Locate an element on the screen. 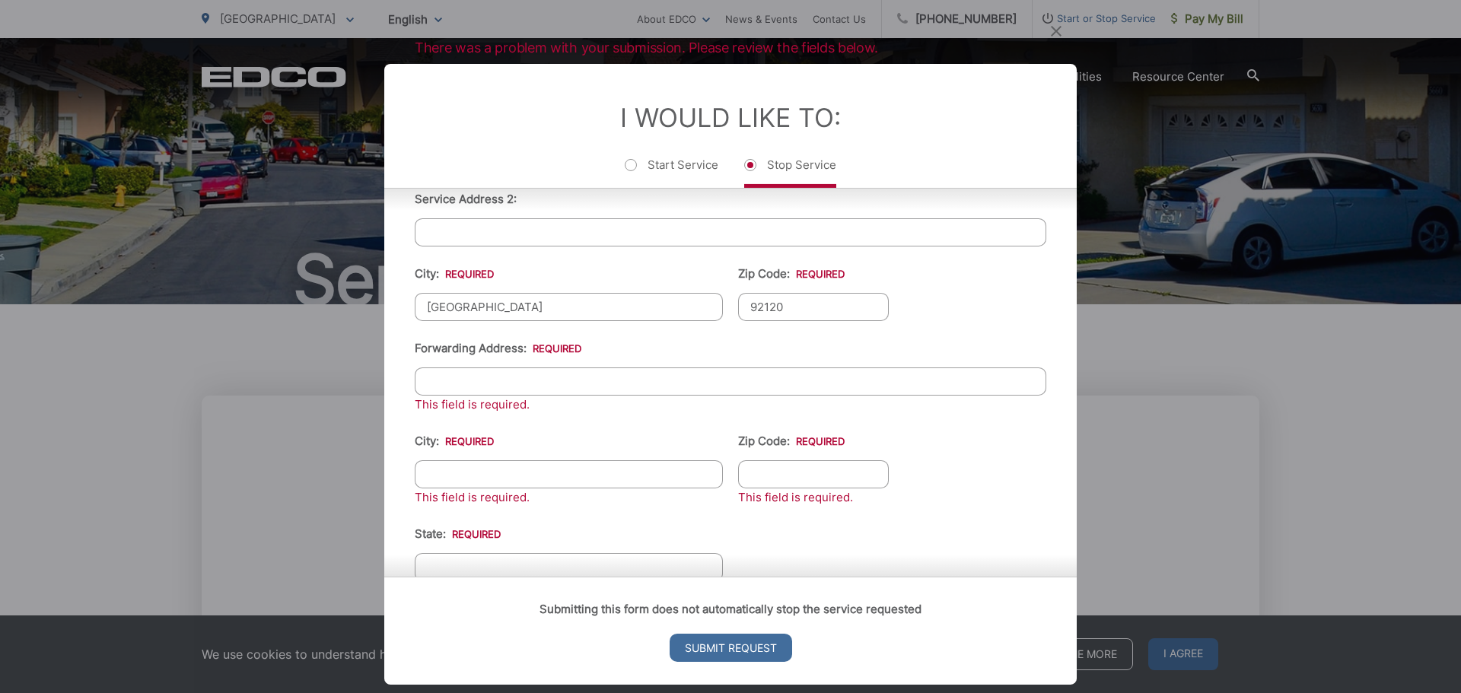 This screenshot has width=1461, height=693. label: State: is located at coordinates (457, 533).